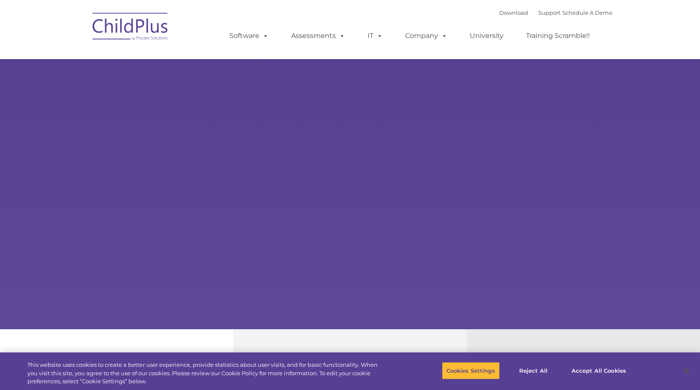  I want to click on button: Close, so click(686, 371).